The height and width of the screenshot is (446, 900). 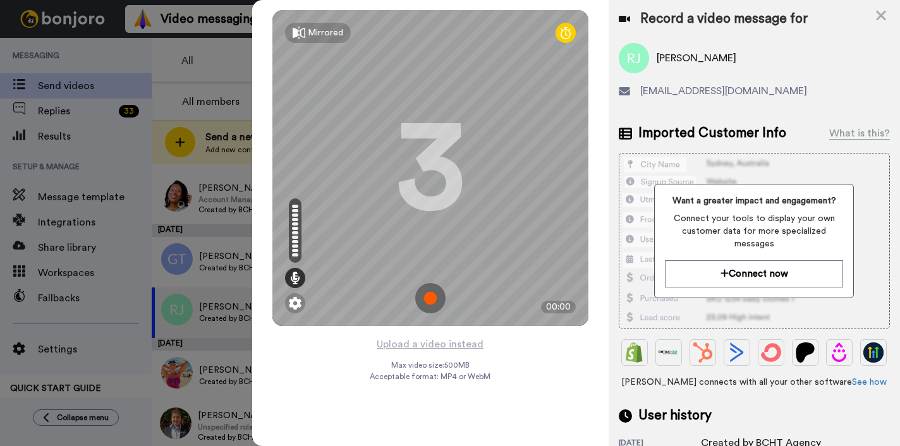 What do you see at coordinates (634, 353) in the screenshot?
I see `img: Shopify` at bounding box center [634, 353].